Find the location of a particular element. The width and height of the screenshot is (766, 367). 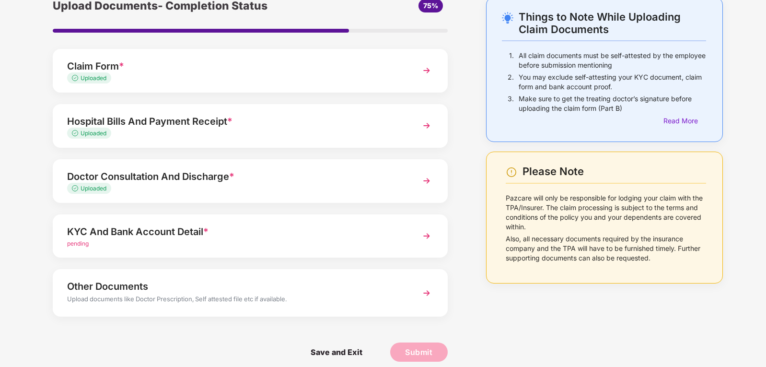

div: Read More is located at coordinates (684, 121).